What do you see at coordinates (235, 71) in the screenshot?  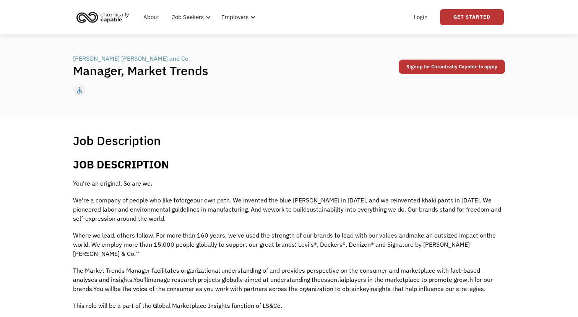 I see `h1: Manager, Market Trends` at bounding box center [235, 71].